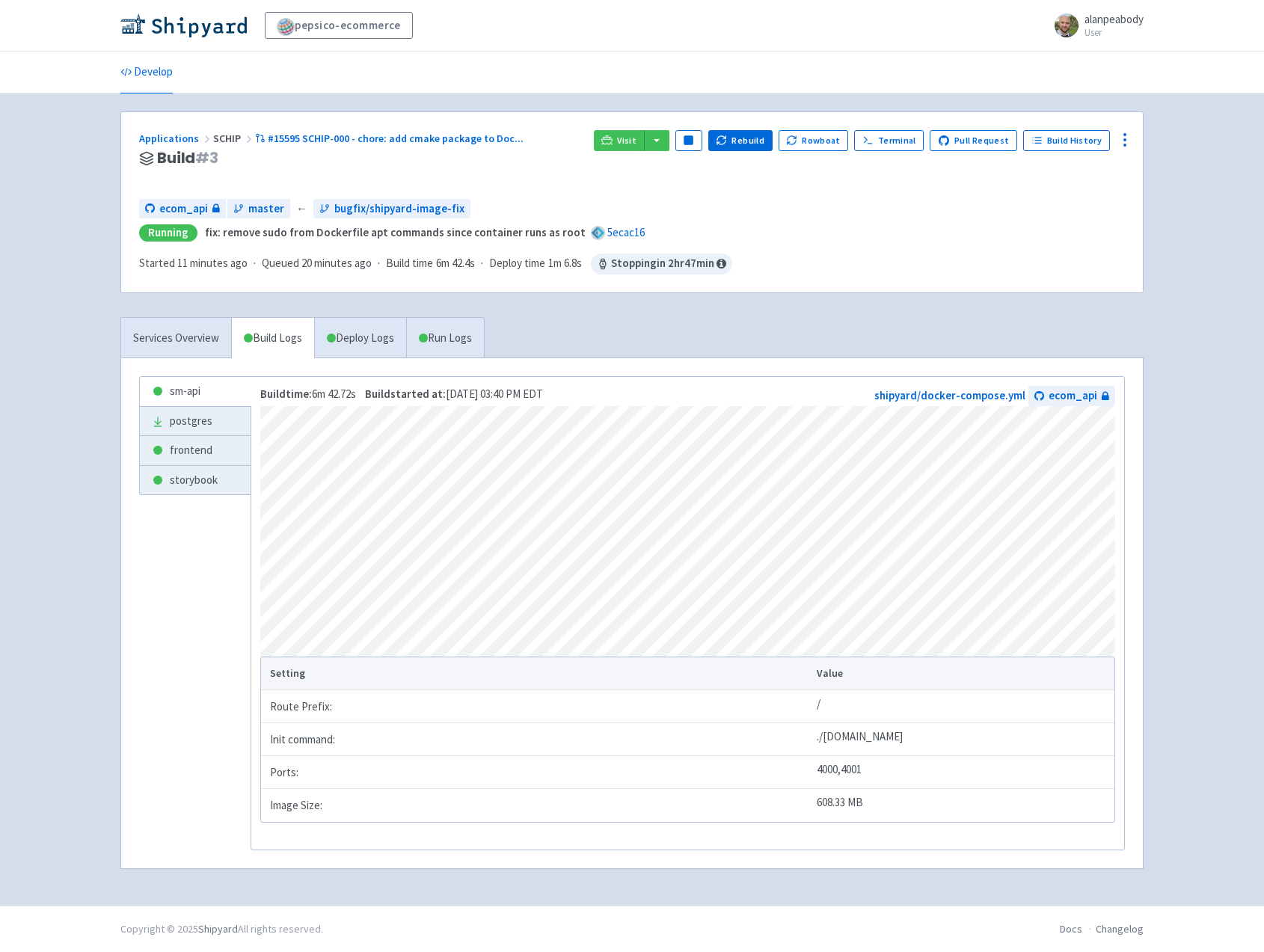 Image resolution: width=1264 pixels, height=952 pixels. Describe the element at coordinates (175, 138) in the screenshot. I see `a: Applications` at that location.